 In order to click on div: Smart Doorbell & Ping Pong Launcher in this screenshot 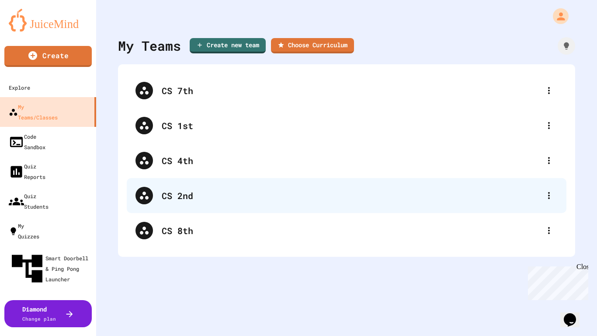, I will do `click(51, 269)`.